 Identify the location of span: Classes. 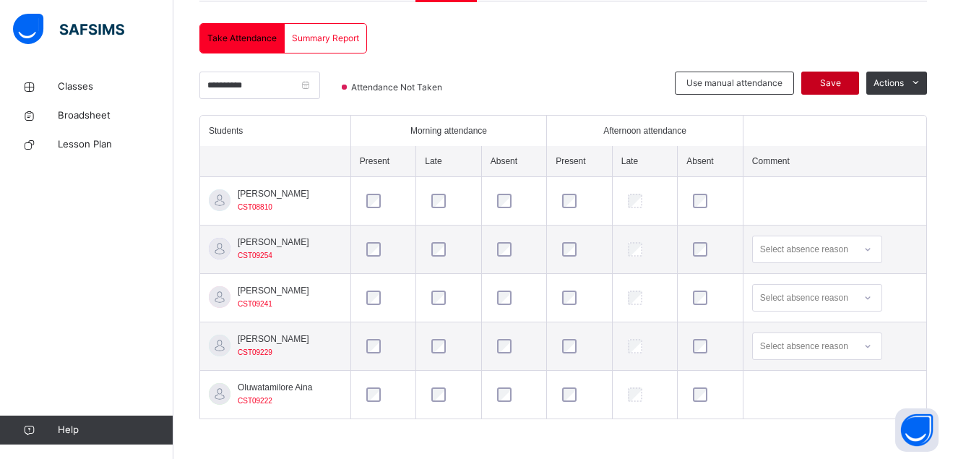
(116, 87).